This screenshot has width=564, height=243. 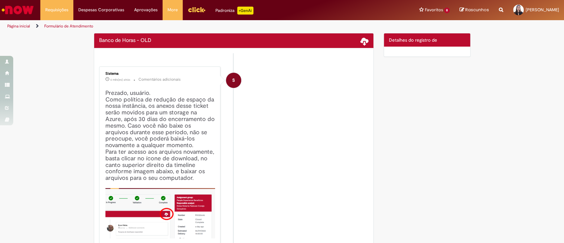 I want to click on span: More, so click(x=172, y=10).